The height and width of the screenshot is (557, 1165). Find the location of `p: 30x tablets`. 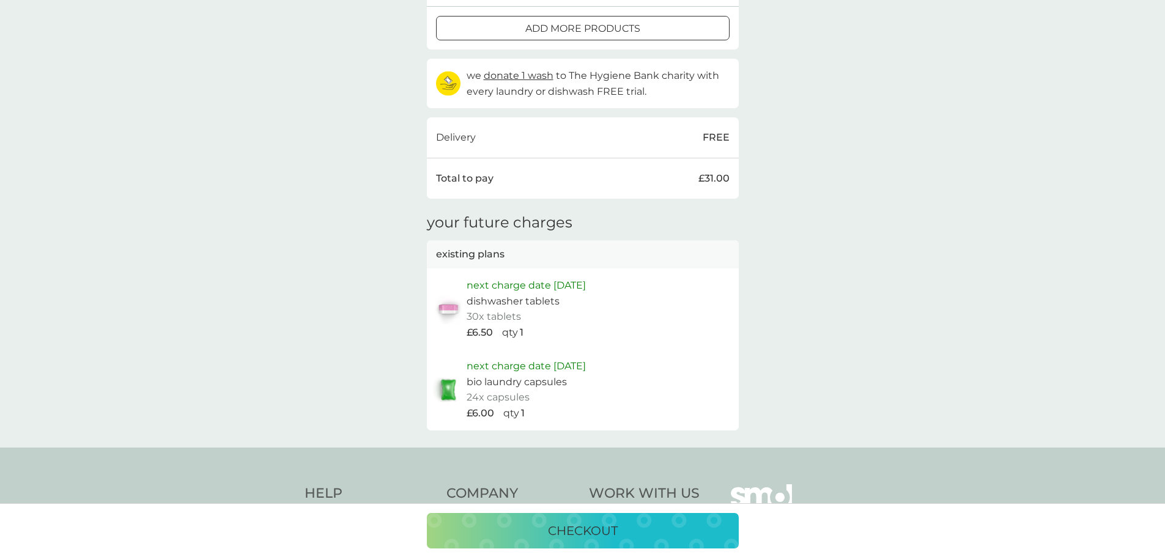

p: 30x tablets is located at coordinates (494, 317).